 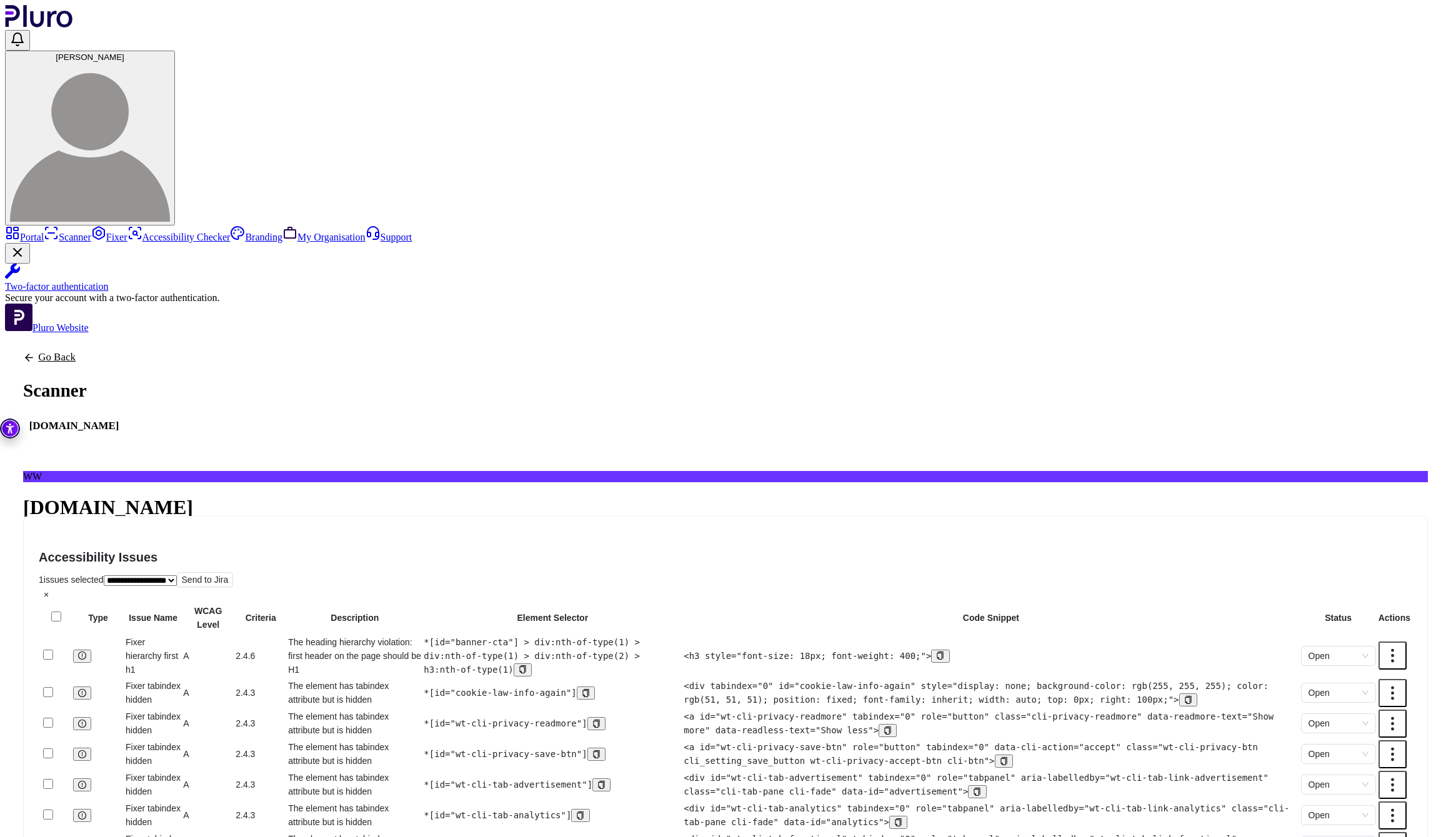 I want to click on code: <h3 style="font-size: 18px; font-weight: 400;">, so click(x=807, y=656).